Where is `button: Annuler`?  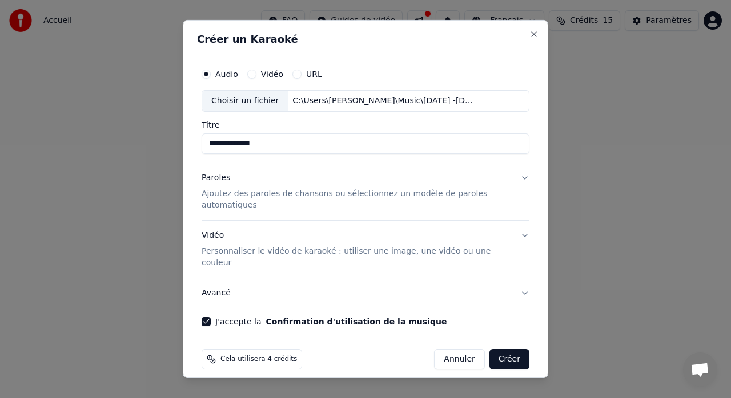 button: Annuler is located at coordinates (459, 360).